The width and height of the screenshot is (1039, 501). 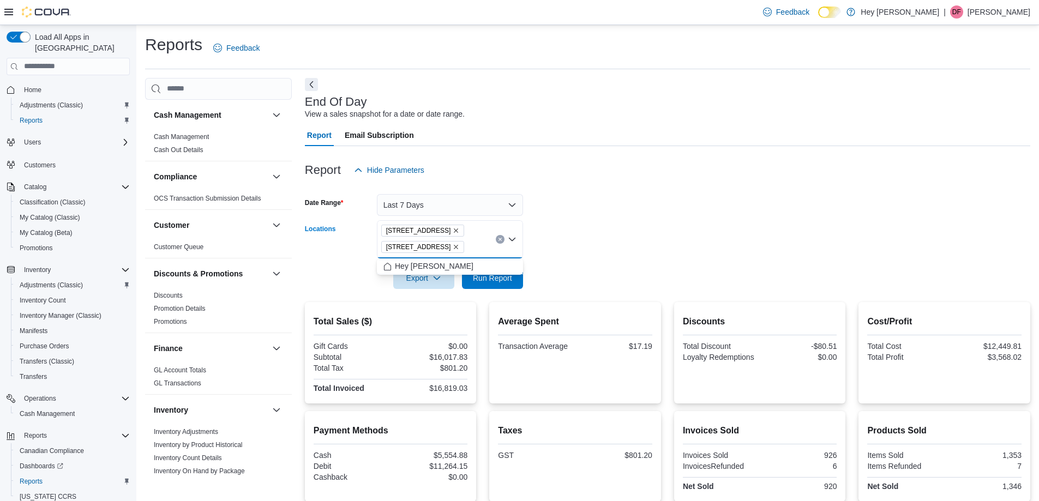 What do you see at coordinates (198, 445) in the screenshot?
I see `span: Inventory by Product Historical` at bounding box center [198, 445].